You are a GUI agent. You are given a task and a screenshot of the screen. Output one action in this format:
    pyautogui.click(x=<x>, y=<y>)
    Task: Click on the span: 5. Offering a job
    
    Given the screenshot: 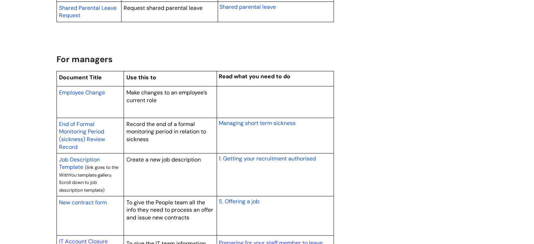 What is the action you would take?
    pyautogui.click(x=239, y=201)
    